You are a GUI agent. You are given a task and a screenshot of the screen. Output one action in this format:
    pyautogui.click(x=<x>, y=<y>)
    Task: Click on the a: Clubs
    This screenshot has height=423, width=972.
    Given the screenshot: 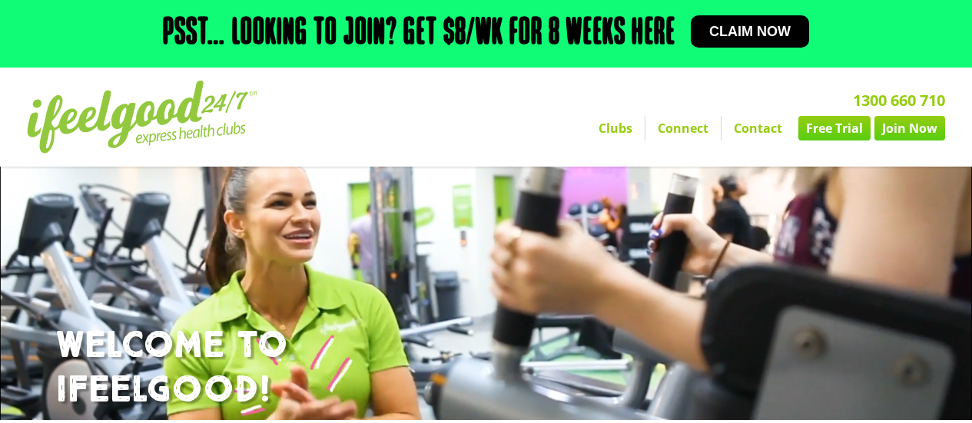 What is the action you would take?
    pyautogui.click(x=616, y=128)
    